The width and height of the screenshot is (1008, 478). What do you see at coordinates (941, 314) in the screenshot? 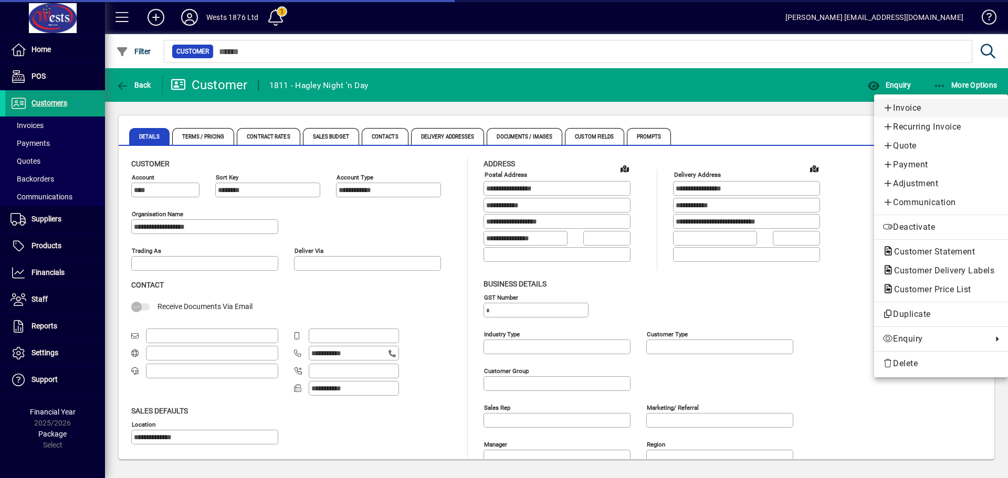
I see `span: Duplicate` at bounding box center [941, 314].